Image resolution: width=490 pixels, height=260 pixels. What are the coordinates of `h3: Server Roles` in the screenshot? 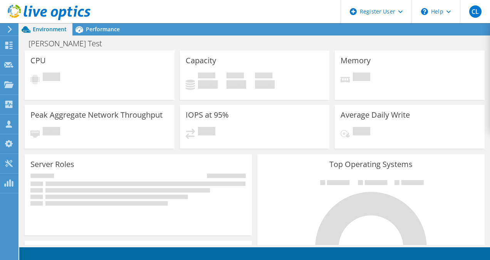 It's located at (52, 164).